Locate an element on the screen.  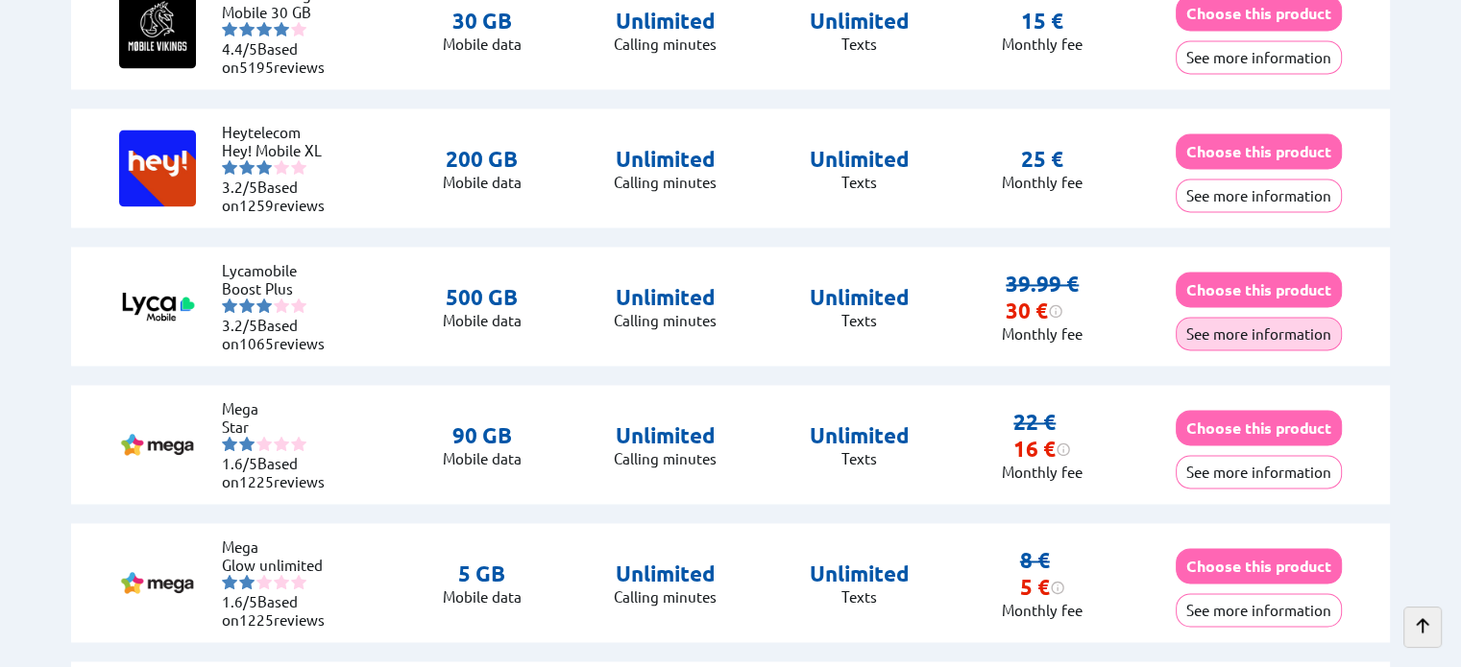
p: 25 € is located at coordinates (1042, 159).